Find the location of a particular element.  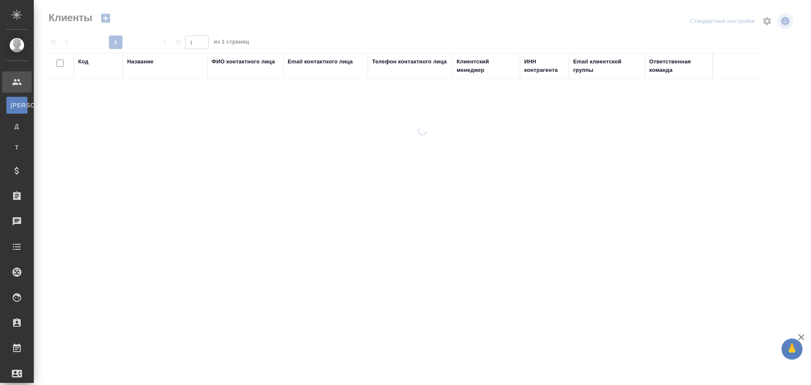

a: Д is located at coordinates (17, 126).